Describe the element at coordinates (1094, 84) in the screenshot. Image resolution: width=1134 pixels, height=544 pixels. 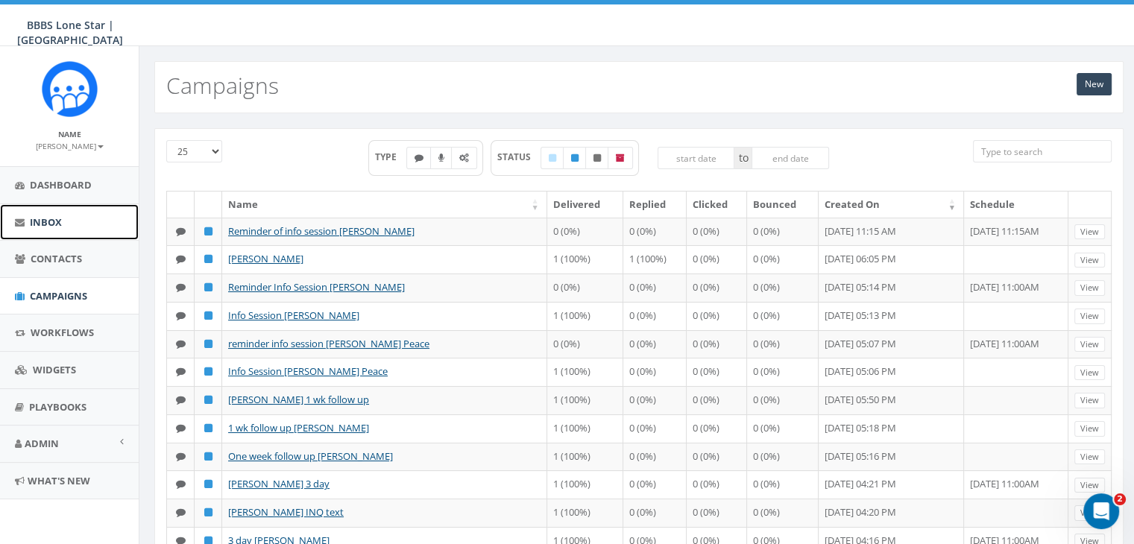
I see `a: New` at that location.